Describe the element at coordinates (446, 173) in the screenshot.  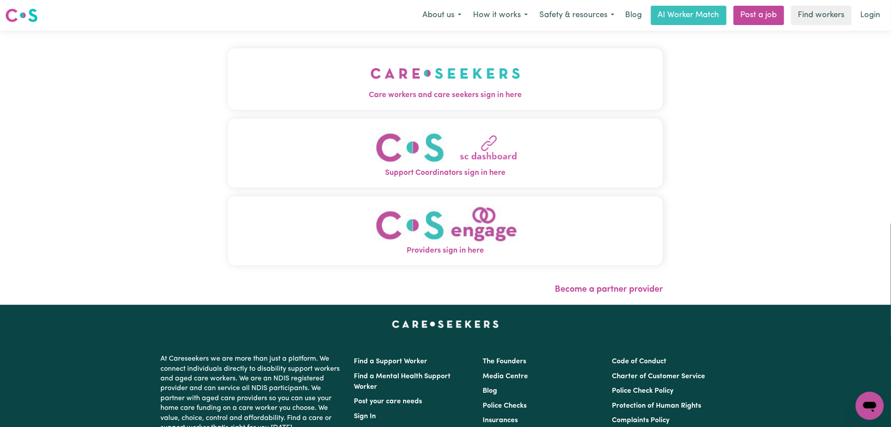
I see `span: Support Coordinators sign in here` at that location.